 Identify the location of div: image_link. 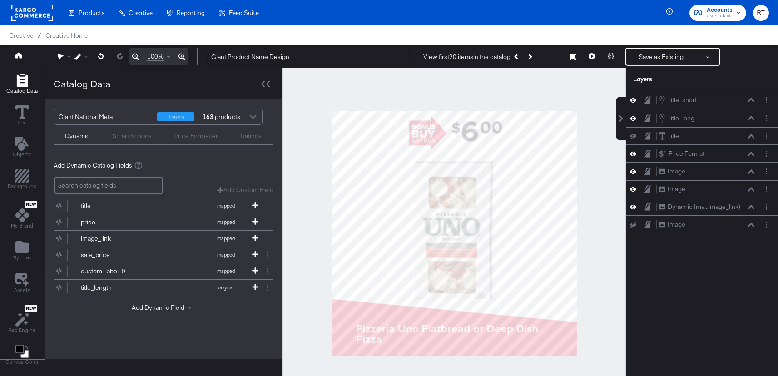
(114, 238).